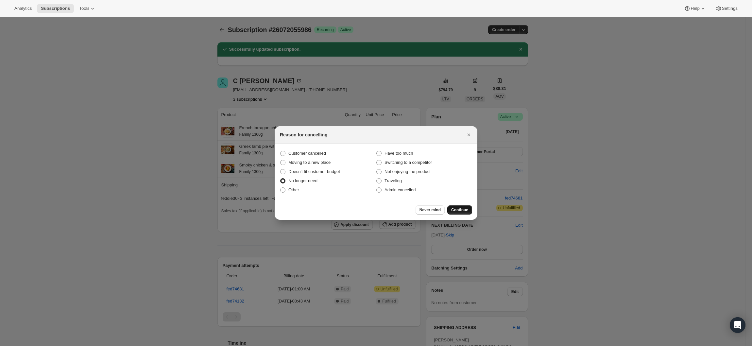  What do you see at coordinates (430, 210) in the screenshot?
I see `span: Never mind` at bounding box center [430, 210].